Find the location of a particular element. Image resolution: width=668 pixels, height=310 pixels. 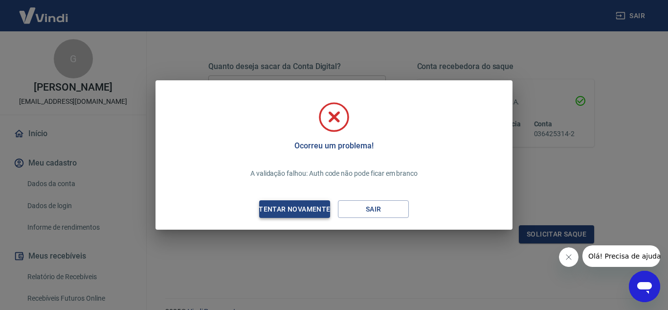

p: A validação falhou: Auth code não pode ficar em branco is located at coordinates (334, 173).